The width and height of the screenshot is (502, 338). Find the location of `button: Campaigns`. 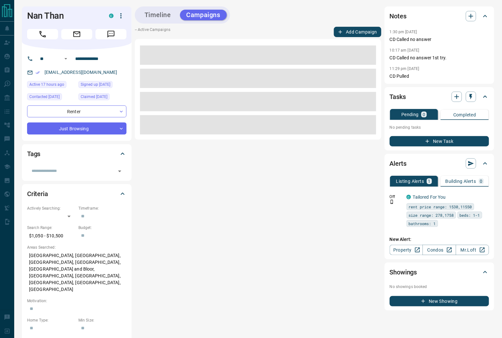

button: Campaigns is located at coordinates (203, 15).